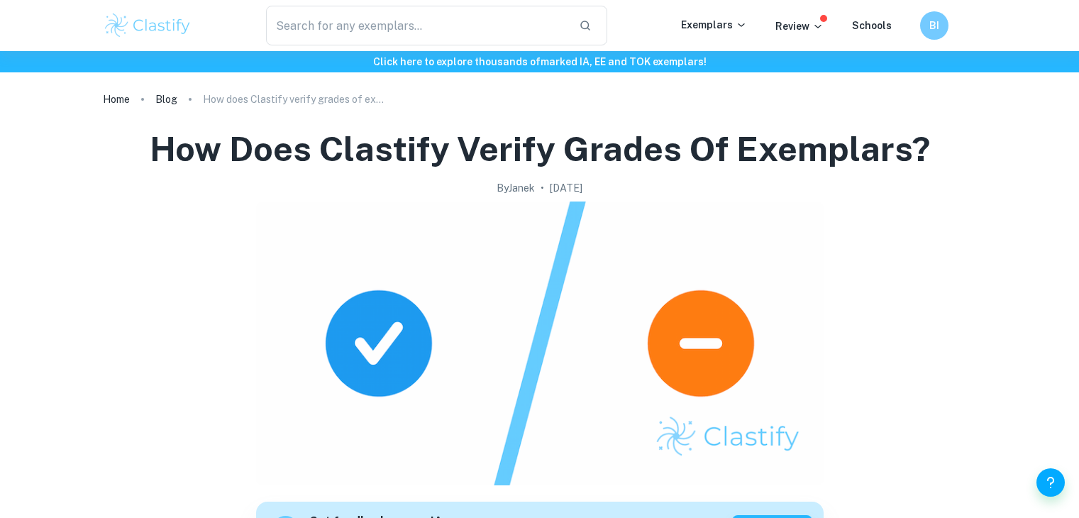 This screenshot has height=518, width=1079. What do you see at coordinates (417, 26) in the screenshot?
I see `input: Search for any exemplars...` at bounding box center [417, 26].